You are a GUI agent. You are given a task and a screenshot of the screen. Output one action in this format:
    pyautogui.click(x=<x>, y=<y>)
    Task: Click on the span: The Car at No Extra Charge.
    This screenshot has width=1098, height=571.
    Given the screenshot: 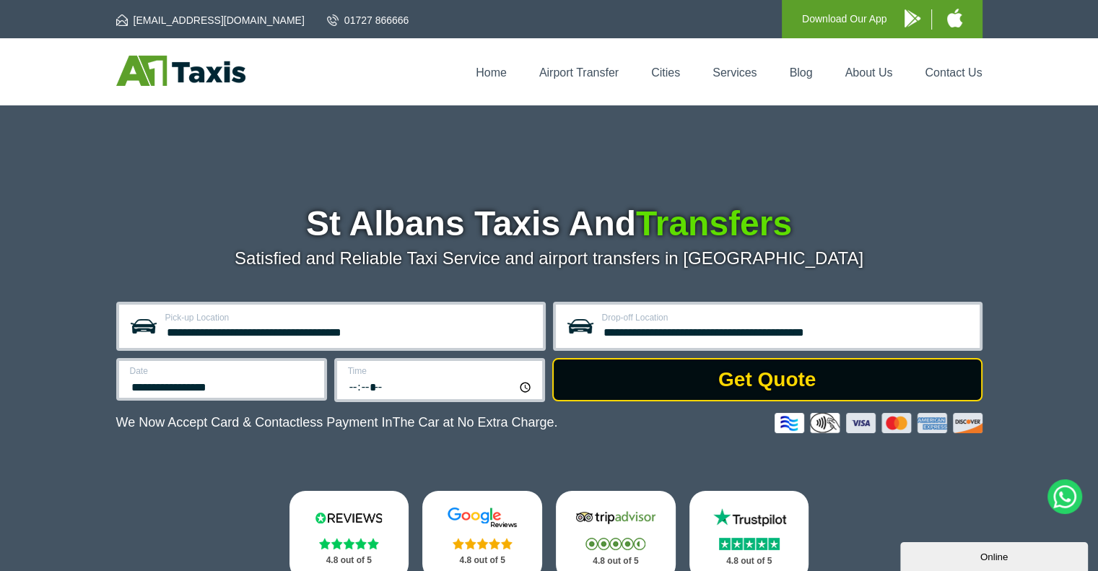 What is the action you would take?
    pyautogui.click(x=474, y=422)
    